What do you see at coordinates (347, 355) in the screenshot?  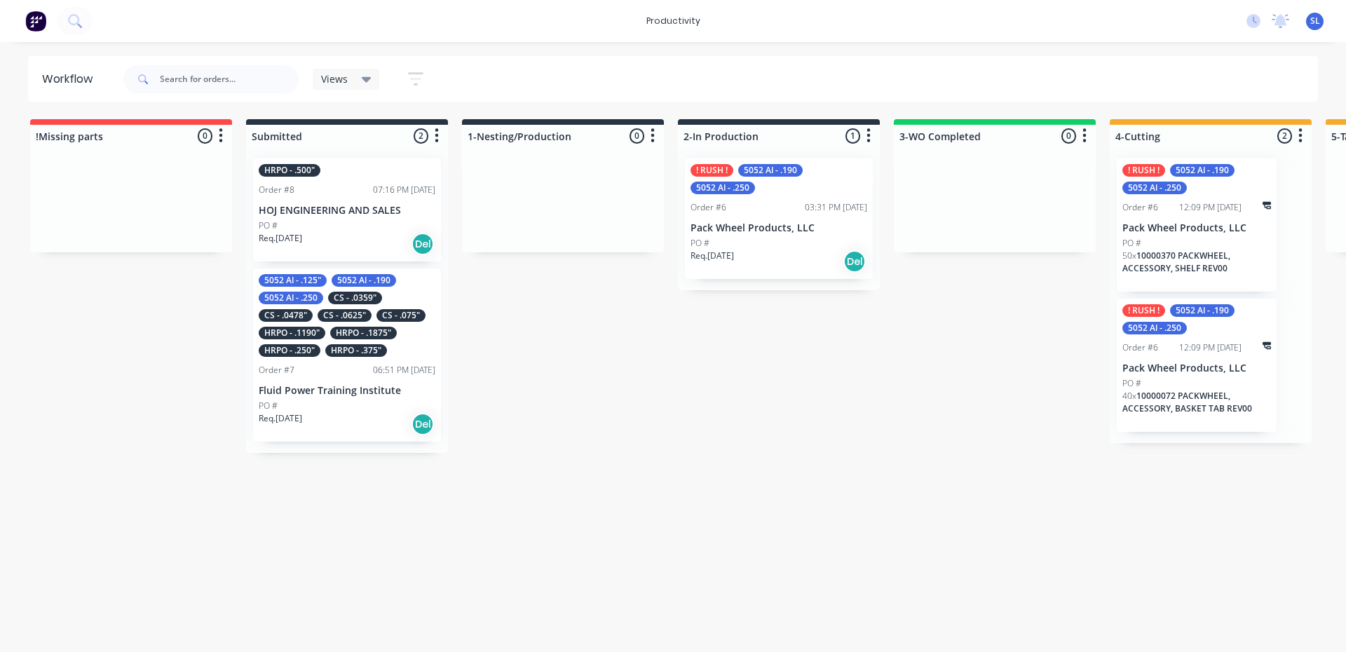 I see `div: 5052 Al - .125"5052 Al - .1905052 Al - .250CS - .0359"CS - .0478"CS - .0625"CS - .075"HRPO - .119...` at bounding box center [347, 355].